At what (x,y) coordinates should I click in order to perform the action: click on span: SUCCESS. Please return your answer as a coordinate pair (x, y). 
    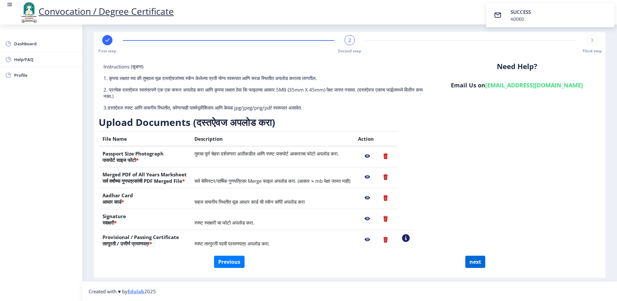
    Looking at the image, I should click on (520, 12).